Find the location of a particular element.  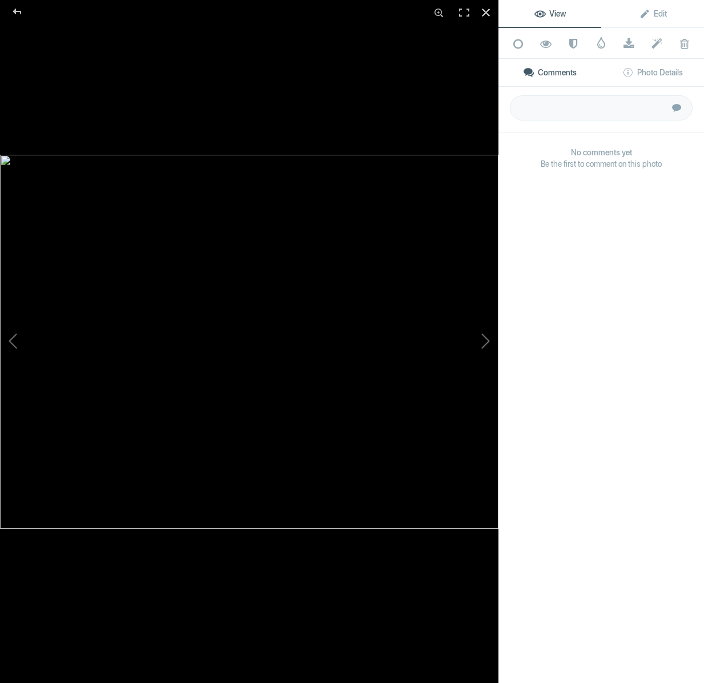

b: No comments yet is located at coordinates (601, 152).